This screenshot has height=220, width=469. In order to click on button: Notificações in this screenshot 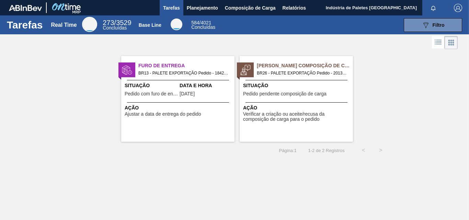, I will do `click(433, 8)`.